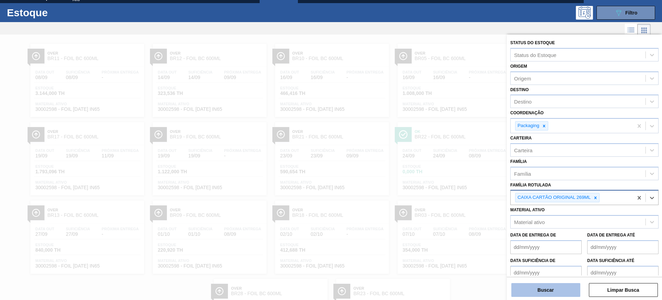 The width and height of the screenshot is (662, 300). Describe the element at coordinates (527, 210) in the screenshot. I see `label: Material ativo` at that location.